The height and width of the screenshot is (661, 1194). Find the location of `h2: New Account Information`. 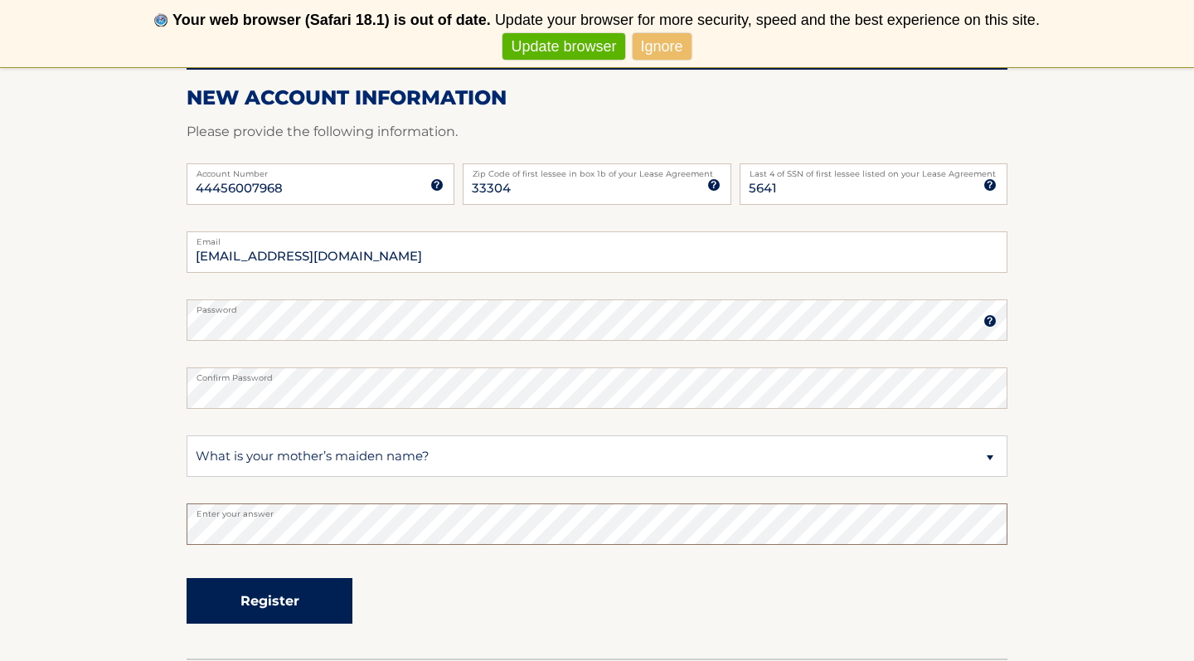

h2: New Account Information is located at coordinates (597, 98).